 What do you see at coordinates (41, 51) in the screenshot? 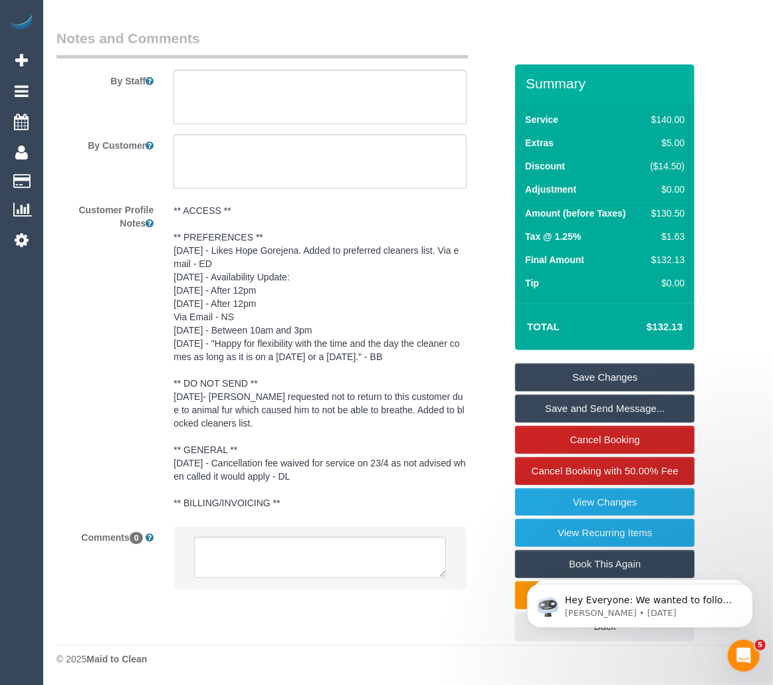
I see `img: Profile image for Ellie` at bounding box center [41, 51].